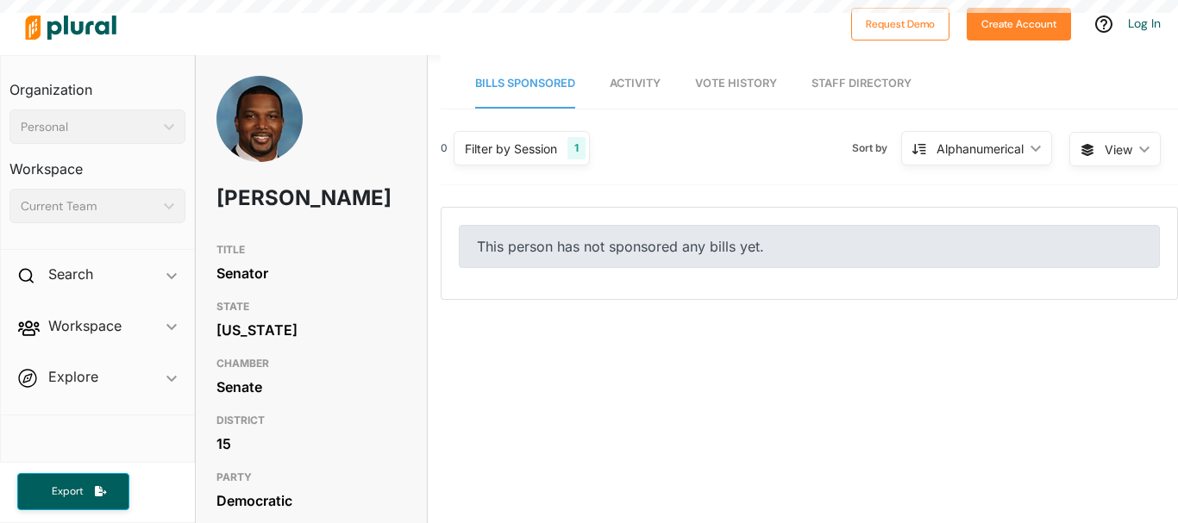 The width and height of the screenshot is (1178, 523). I want to click on div: This person has not sponsored any bills yet., so click(809, 247).